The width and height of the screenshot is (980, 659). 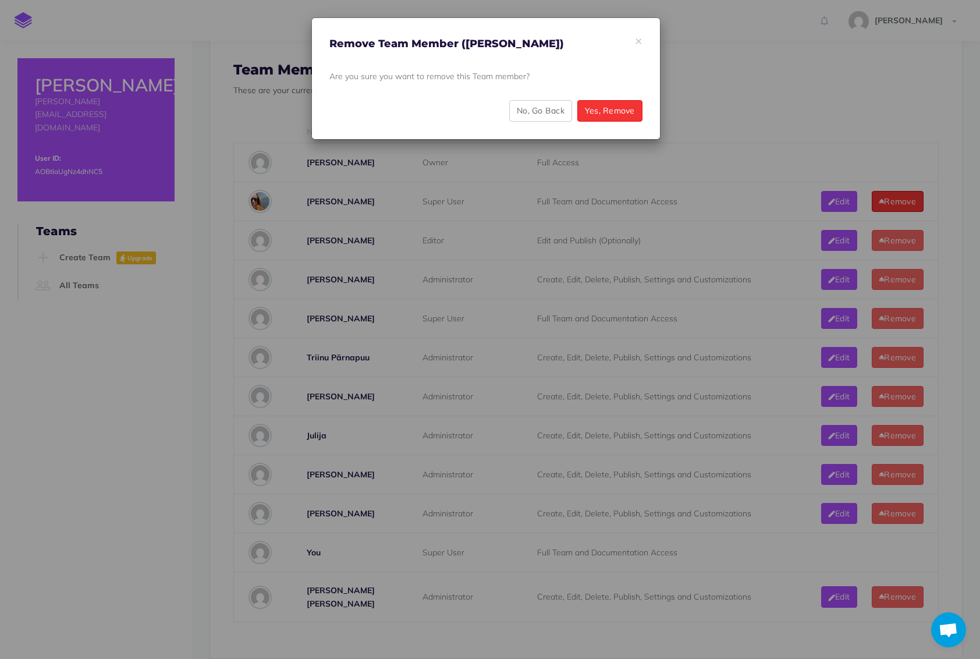 I want to click on button: No, Go Back, so click(x=541, y=111).